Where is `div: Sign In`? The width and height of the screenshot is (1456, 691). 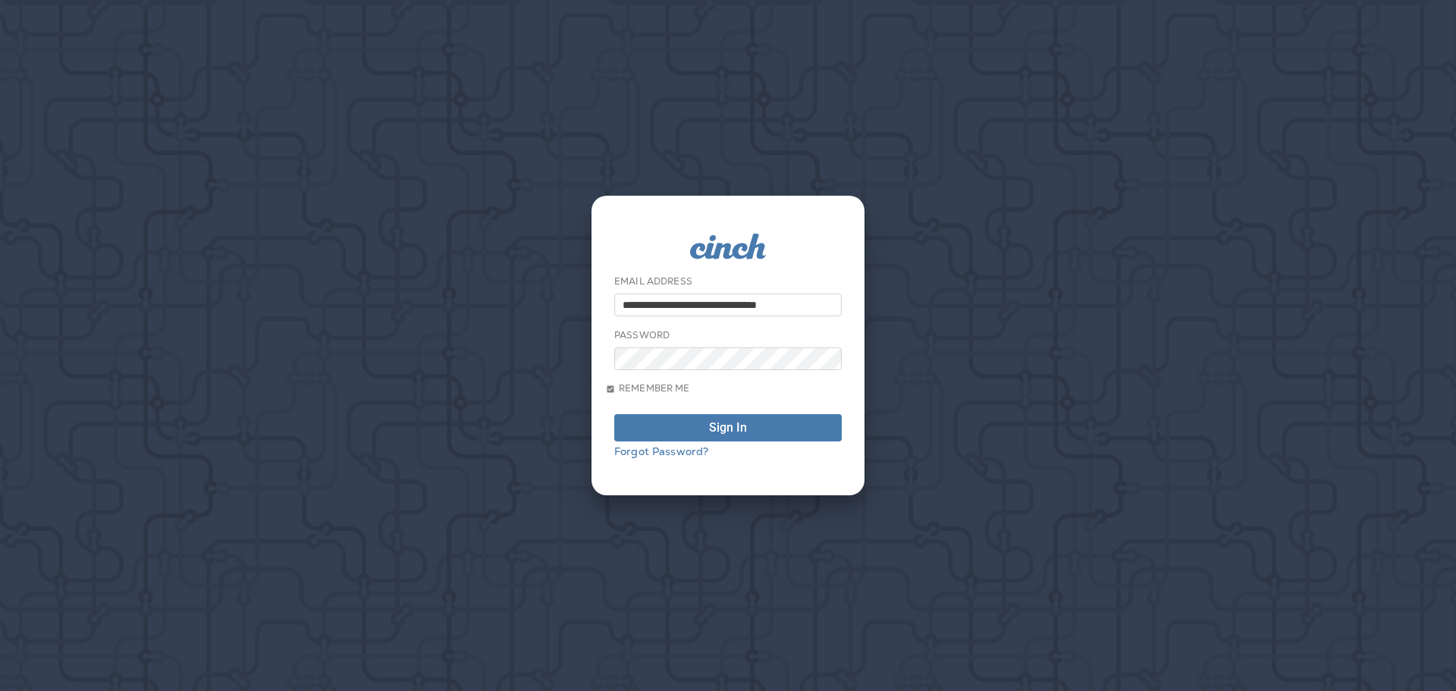
div: Sign In is located at coordinates (728, 428).